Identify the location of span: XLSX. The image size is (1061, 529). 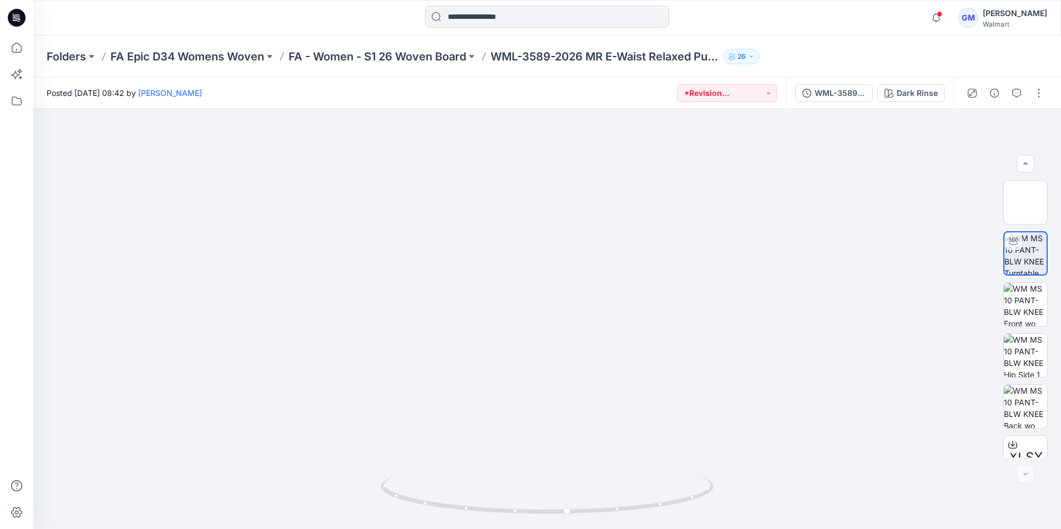
(1026, 458).